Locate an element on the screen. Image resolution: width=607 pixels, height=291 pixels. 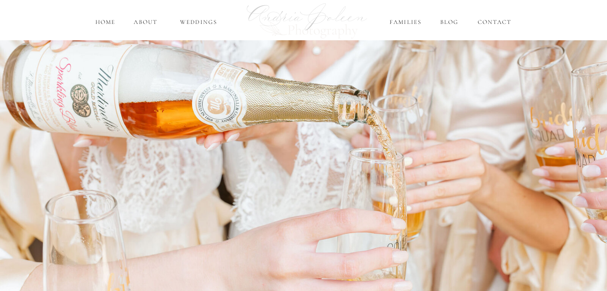
a: Families is located at coordinates (405, 22).